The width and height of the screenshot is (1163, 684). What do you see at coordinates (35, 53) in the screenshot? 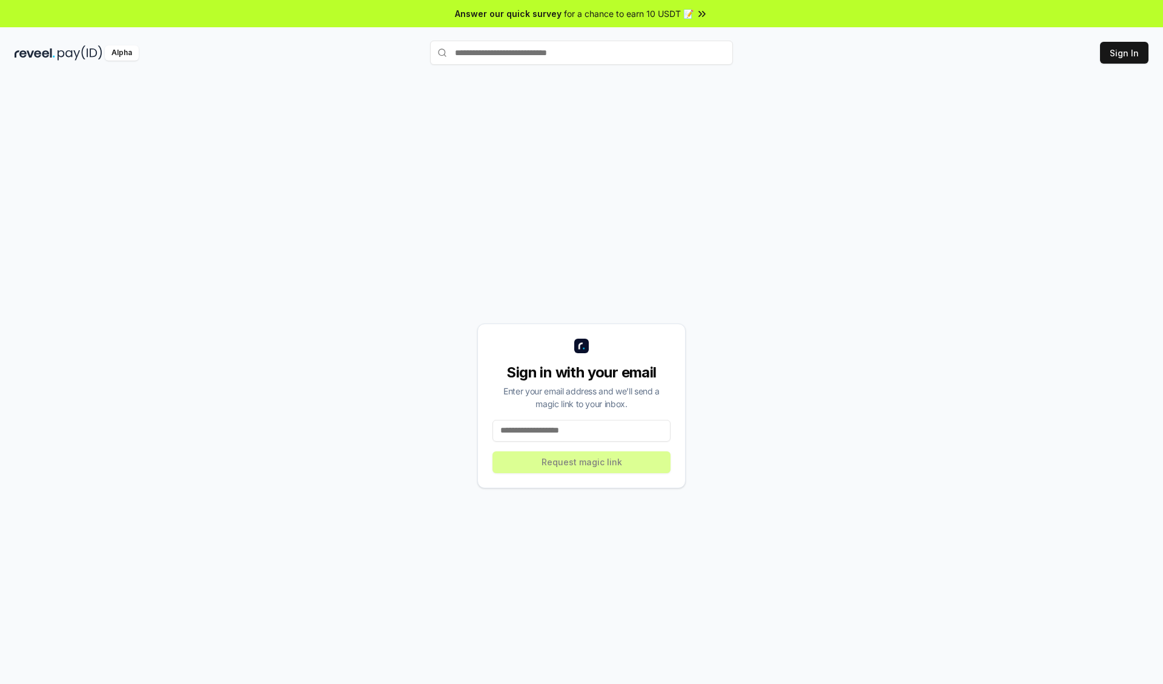
I see `img: reveel_dark` at bounding box center [35, 53].